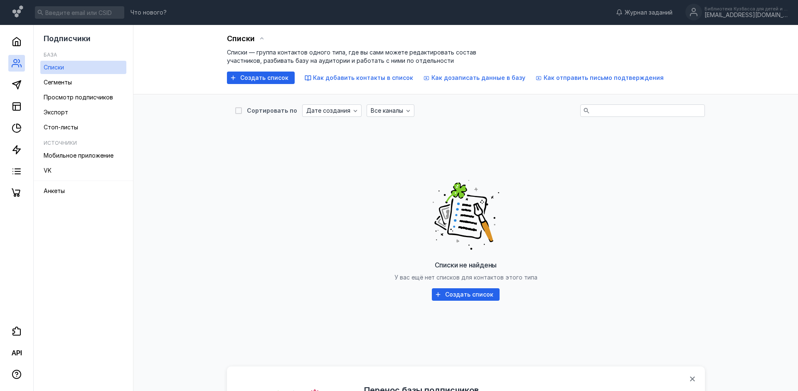 This screenshot has width=798, height=391. Describe the element at coordinates (387, 111) in the screenshot. I see `span: Все каналы` at that location.